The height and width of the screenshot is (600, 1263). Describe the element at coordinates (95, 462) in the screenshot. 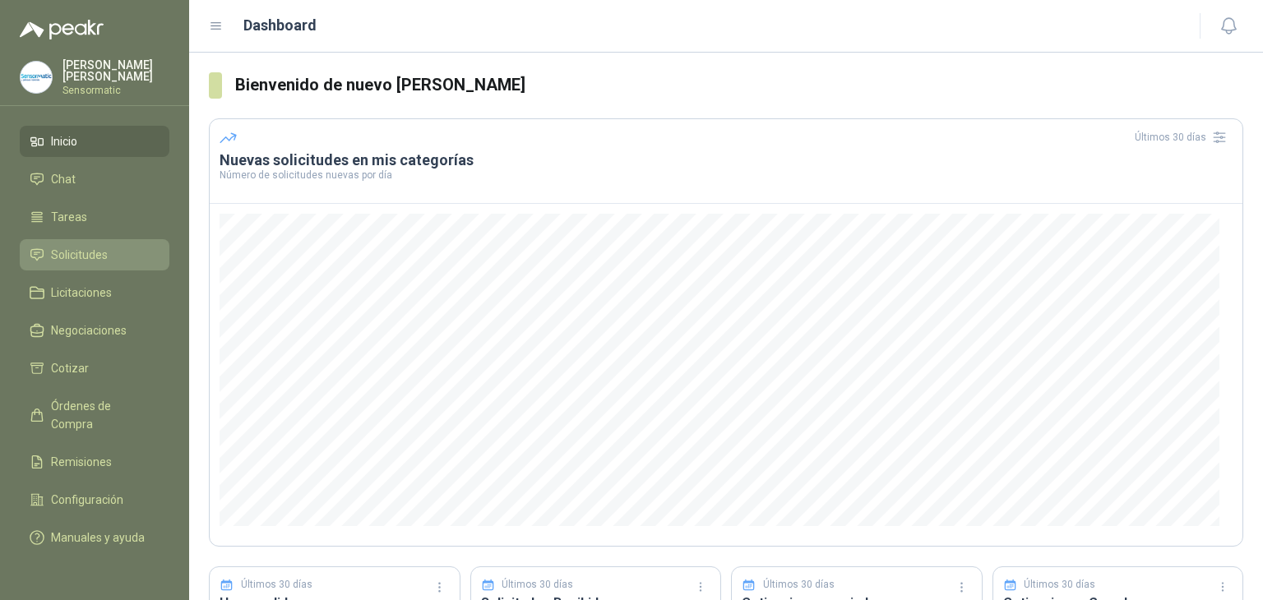

I see `a: Remisiones` at that location.